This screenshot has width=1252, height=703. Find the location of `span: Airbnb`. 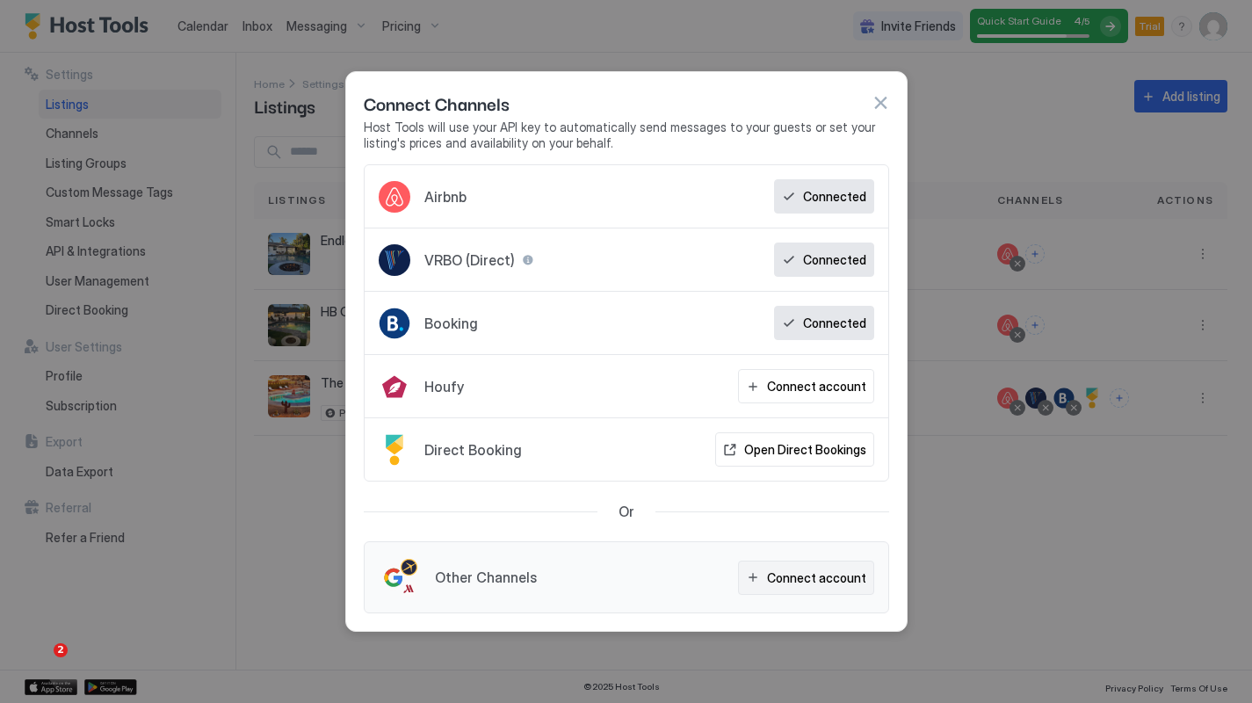

span: Airbnb is located at coordinates (445, 197).